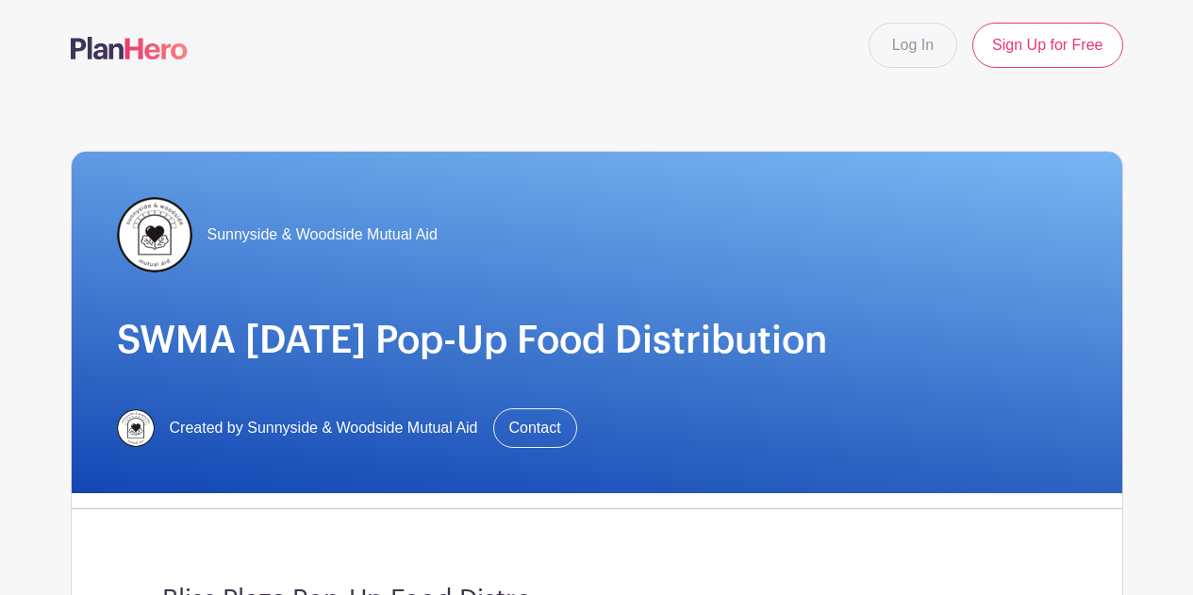  Describe the element at coordinates (913, 45) in the screenshot. I see `a: Log In` at that location.